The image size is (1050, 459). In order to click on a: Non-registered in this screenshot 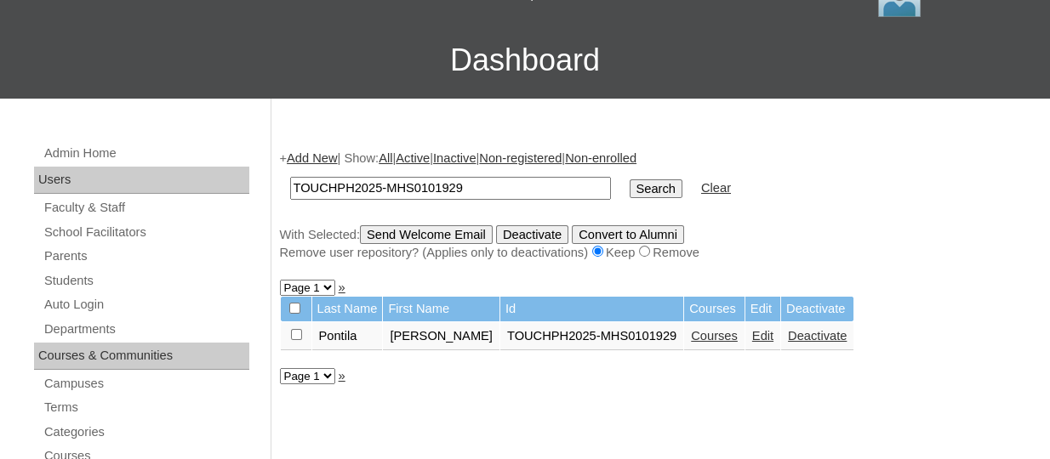, I will do `click(520, 158)`.